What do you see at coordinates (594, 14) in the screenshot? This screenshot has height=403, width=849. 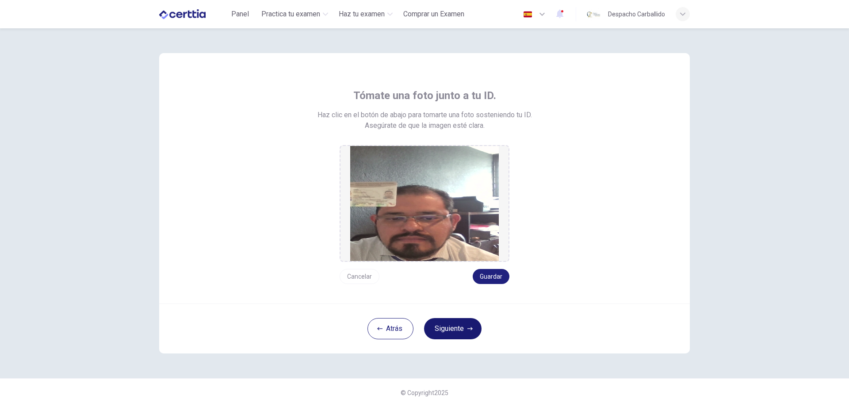 I see `img: Profile picture` at bounding box center [594, 14].